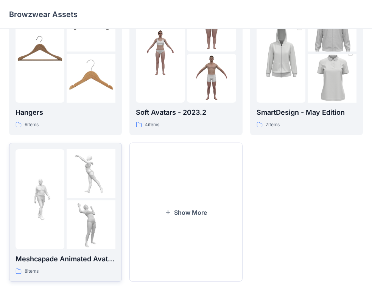 This screenshot has width=372, height=303. I want to click on p: 4 items, so click(152, 125).